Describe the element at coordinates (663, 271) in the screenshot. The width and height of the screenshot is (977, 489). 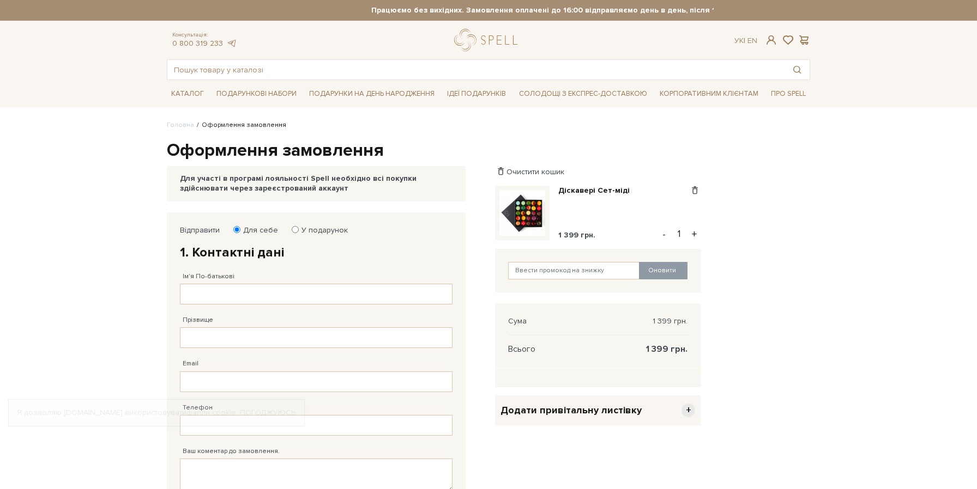
I see `button: Оновити` at that location.